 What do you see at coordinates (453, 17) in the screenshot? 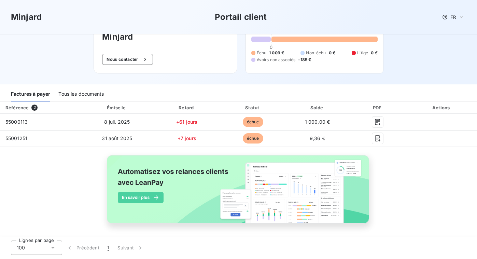
I see `span: FR` at bounding box center [453, 17].